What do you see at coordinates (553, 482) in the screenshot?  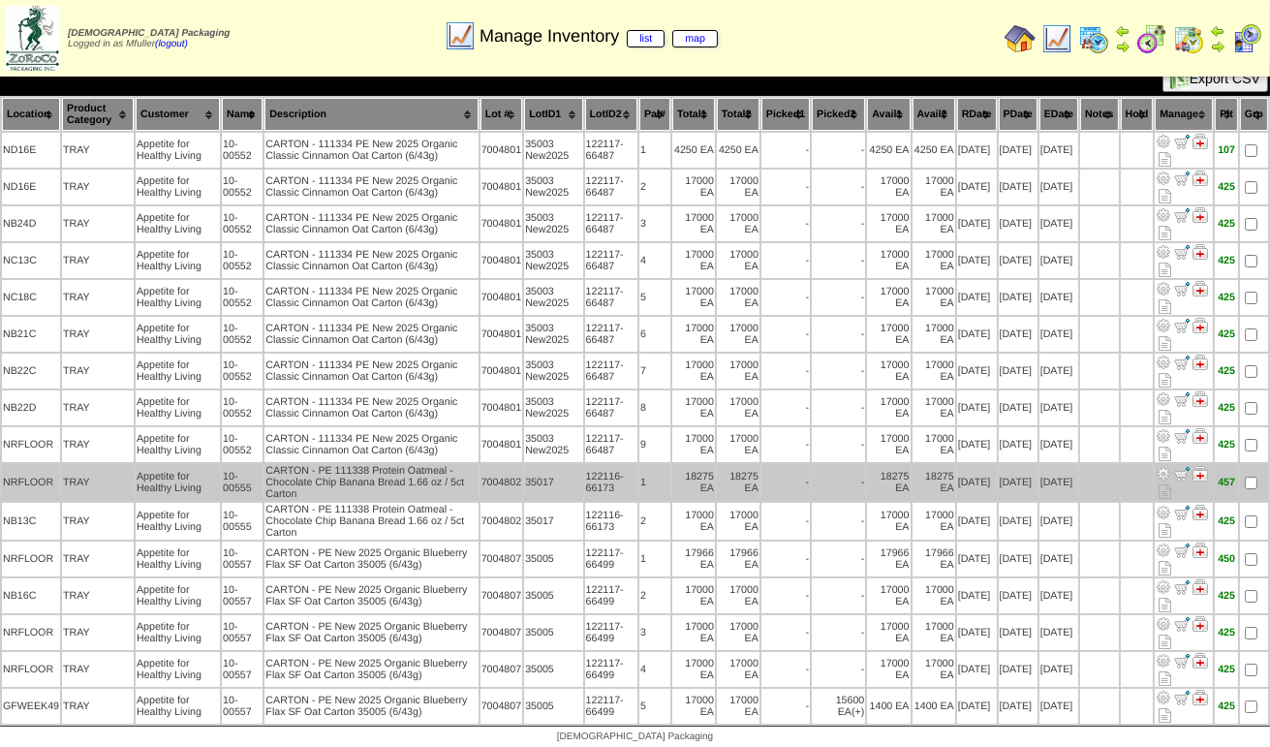 I see `td: 35017` at bounding box center [553, 482].